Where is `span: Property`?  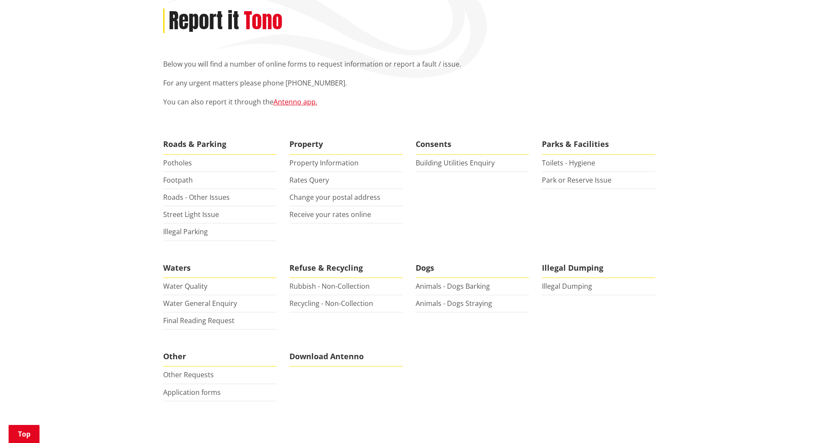 span: Property is located at coordinates (346, 144).